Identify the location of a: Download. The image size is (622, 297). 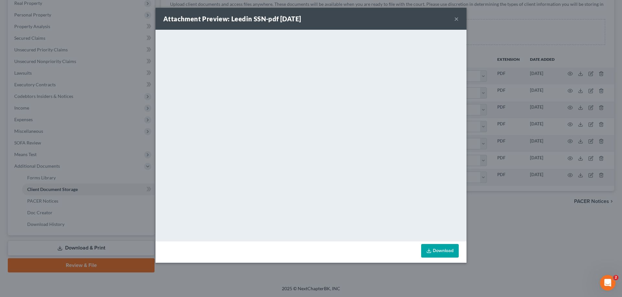
(440, 251).